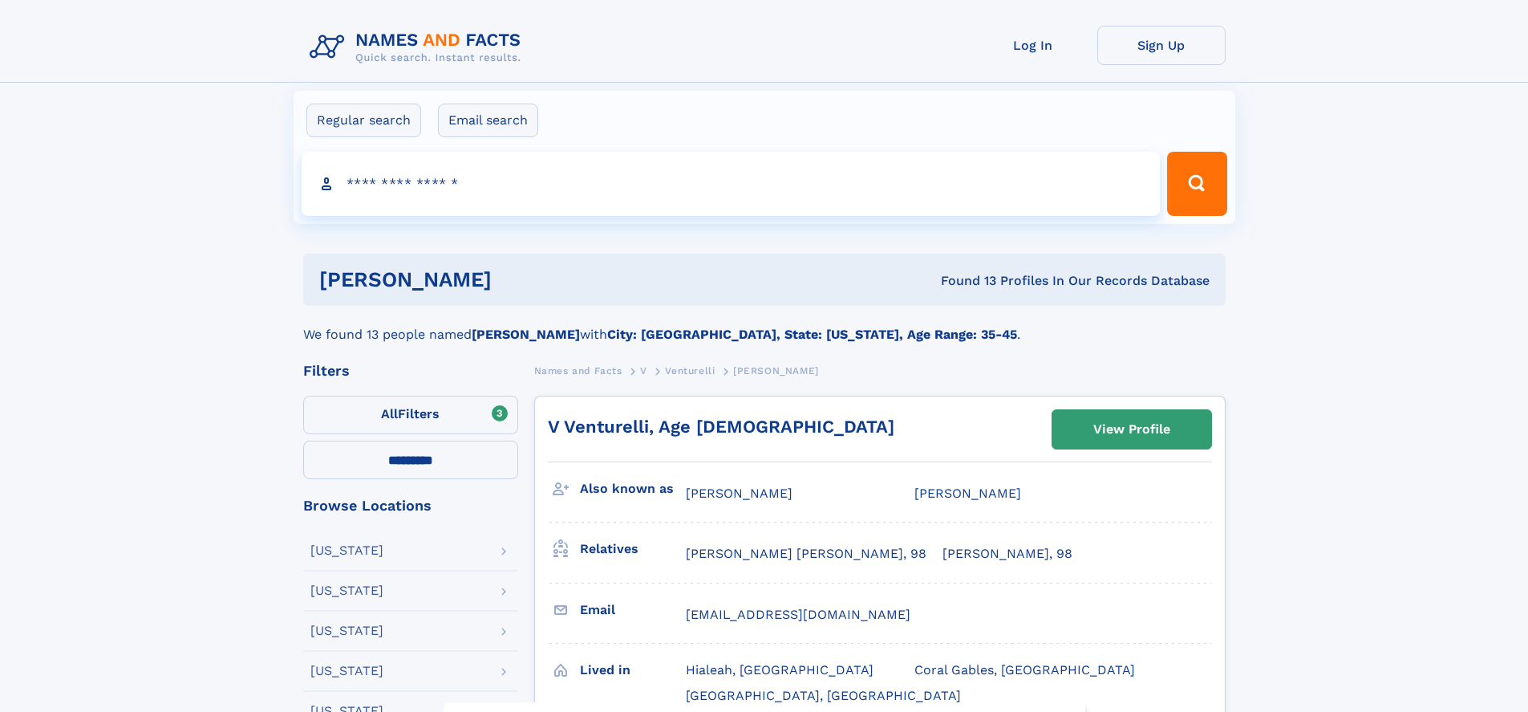 The height and width of the screenshot is (712, 1528). Describe the element at coordinates (488, 120) in the screenshot. I see `label: Email search` at that location.